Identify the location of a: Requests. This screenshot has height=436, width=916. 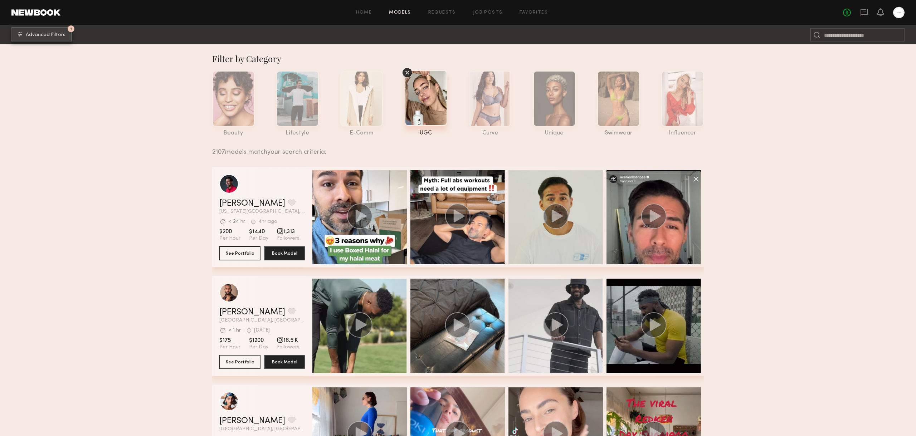
(442, 13).